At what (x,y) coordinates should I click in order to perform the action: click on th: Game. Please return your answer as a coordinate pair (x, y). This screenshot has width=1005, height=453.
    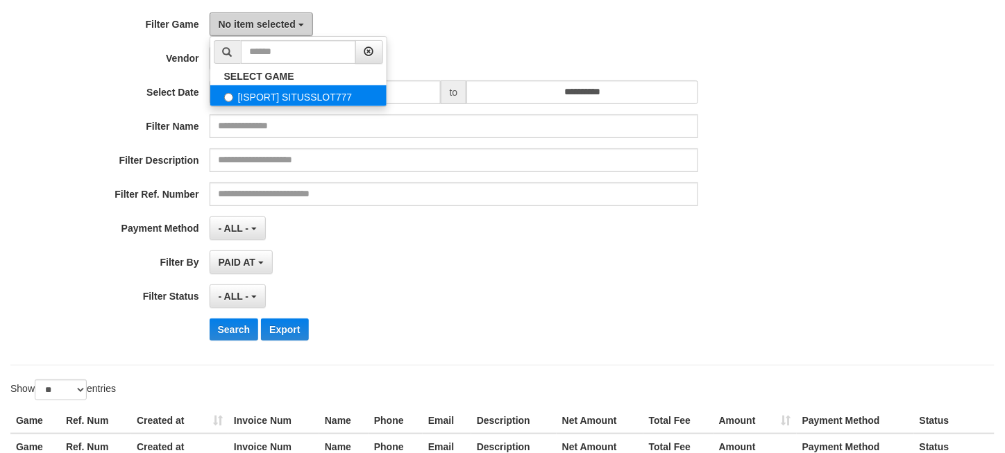
    Looking at the image, I should click on (35, 421).